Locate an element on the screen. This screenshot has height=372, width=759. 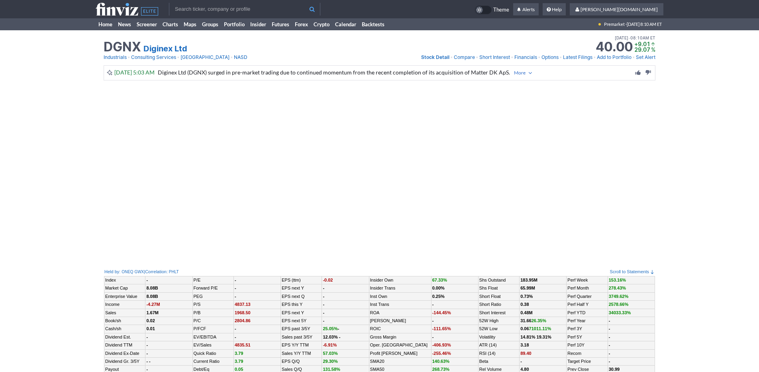
td: ROA is located at coordinates (400, 313).